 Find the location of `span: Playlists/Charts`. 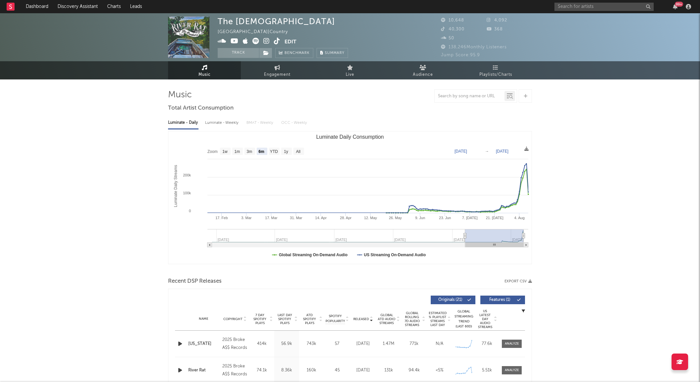

span: Playlists/Charts is located at coordinates (495, 75).